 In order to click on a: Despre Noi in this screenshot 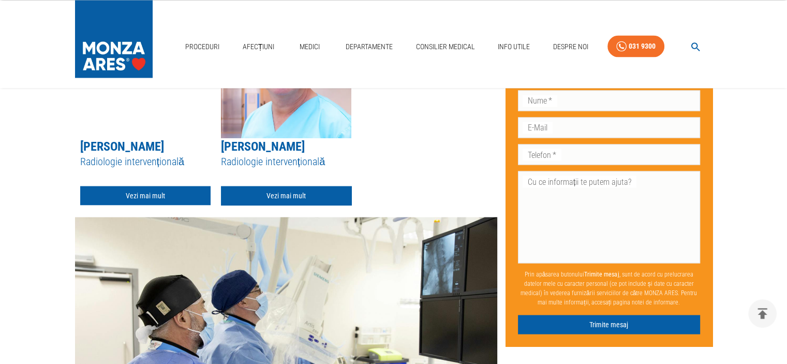, I will do `click(571, 47)`.